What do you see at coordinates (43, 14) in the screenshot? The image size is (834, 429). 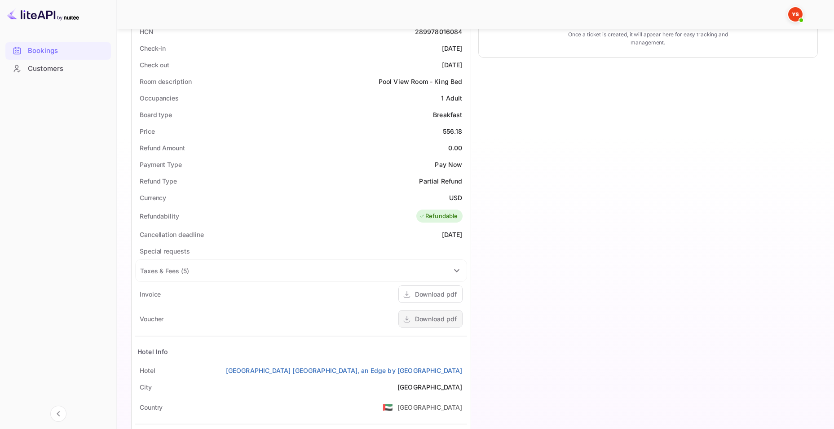 I see `img: LiteAPI logo` at bounding box center [43, 14].